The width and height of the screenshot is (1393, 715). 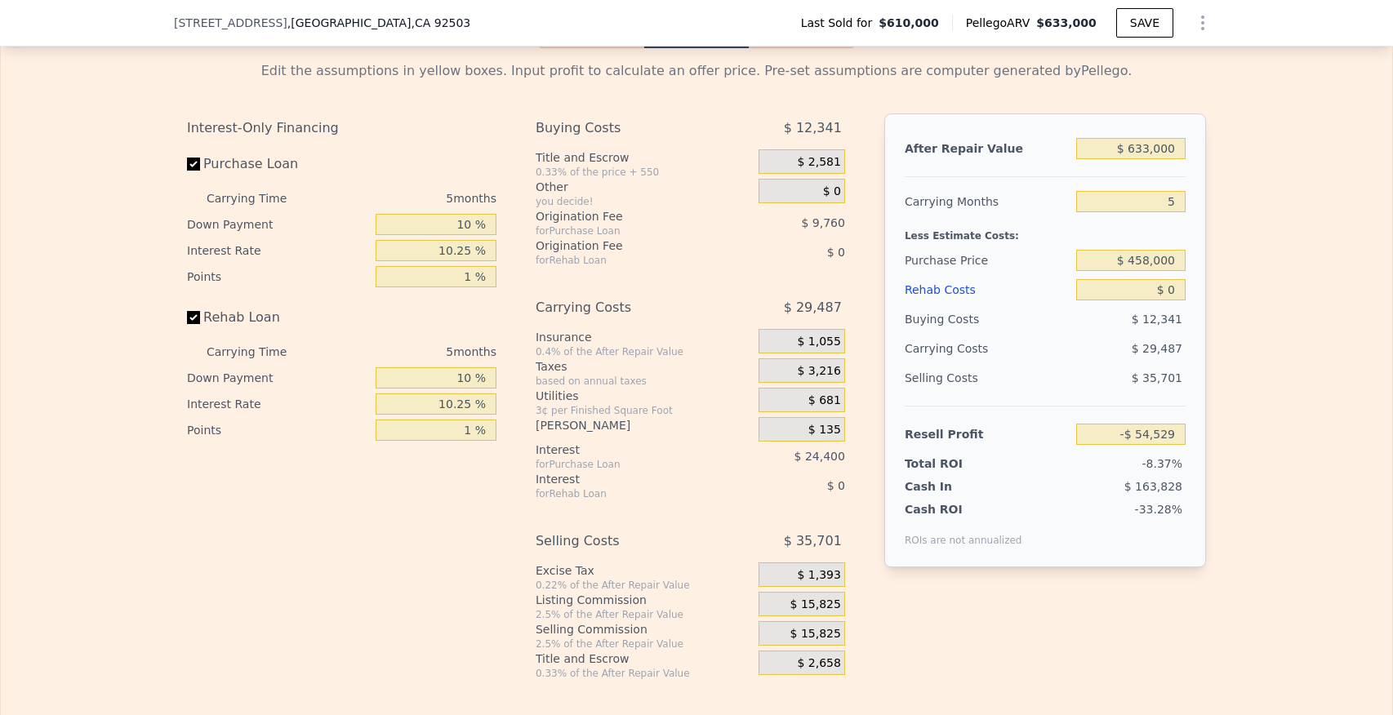 What do you see at coordinates (643, 187) in the screenshot?
I see `div: Other` at bounding box center [643, 187].